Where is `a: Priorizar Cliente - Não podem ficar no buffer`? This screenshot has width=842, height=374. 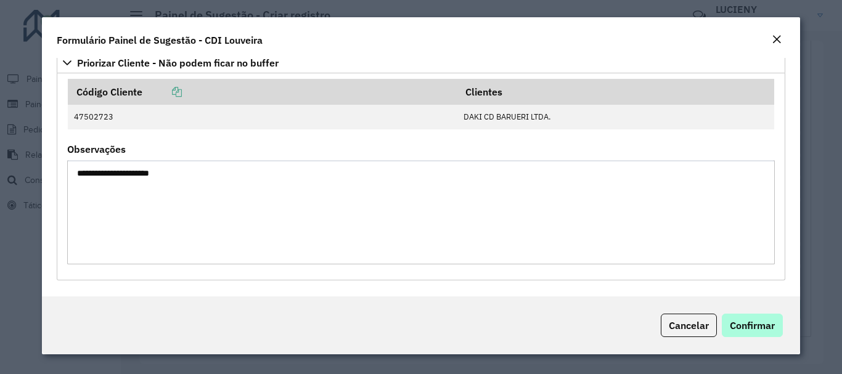
a: Priorizar Cliente - Não podem ficar no buffer is located at coordinates (420, 63).